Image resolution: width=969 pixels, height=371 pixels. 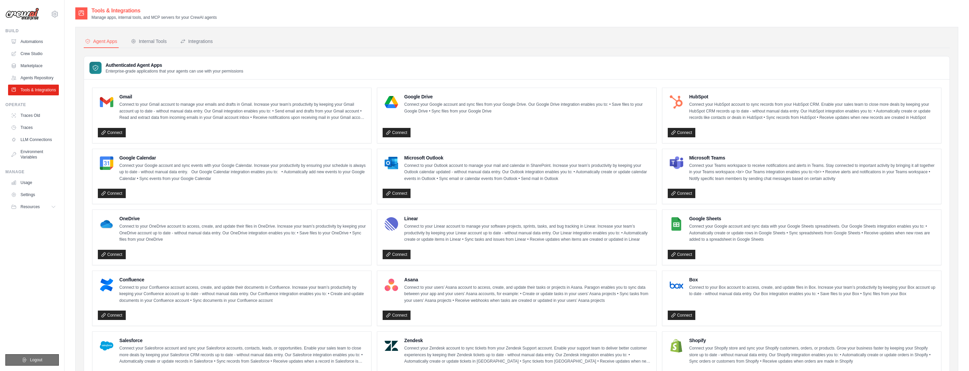 What do you see at coordinates (812, 341) in the screenshot?
I see `h4: Shopify` at bounding box center [812, 341].